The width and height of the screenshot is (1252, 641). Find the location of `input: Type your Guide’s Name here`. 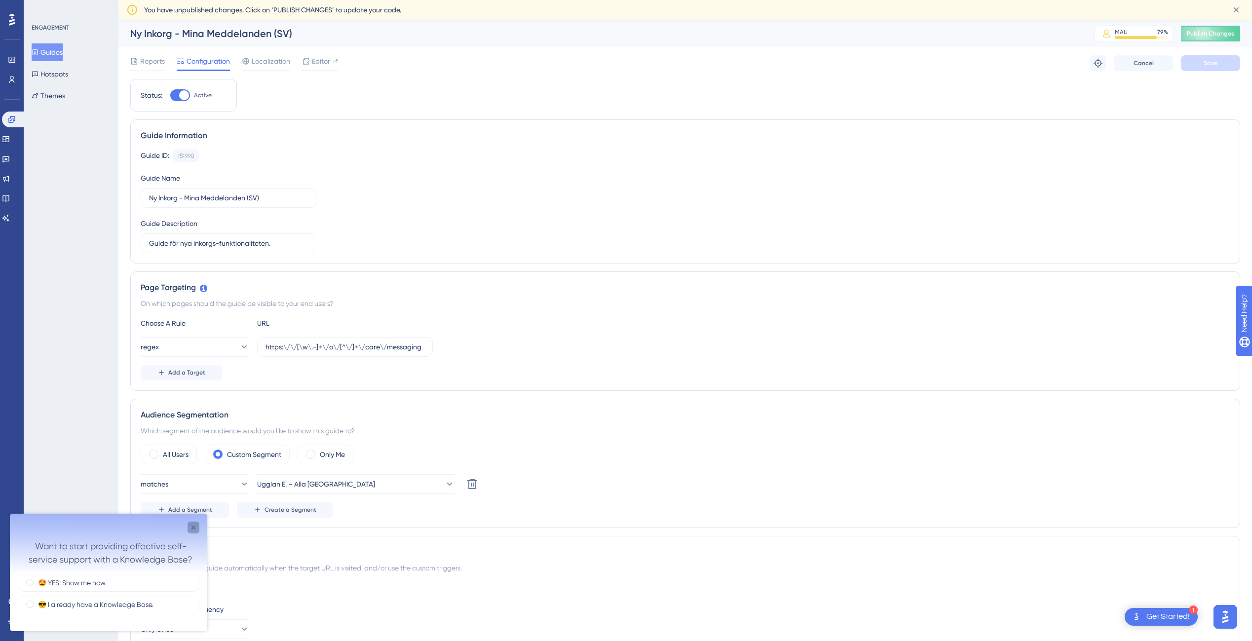

input: Type your Guide’s Name here is located at coordinates (229, 198).